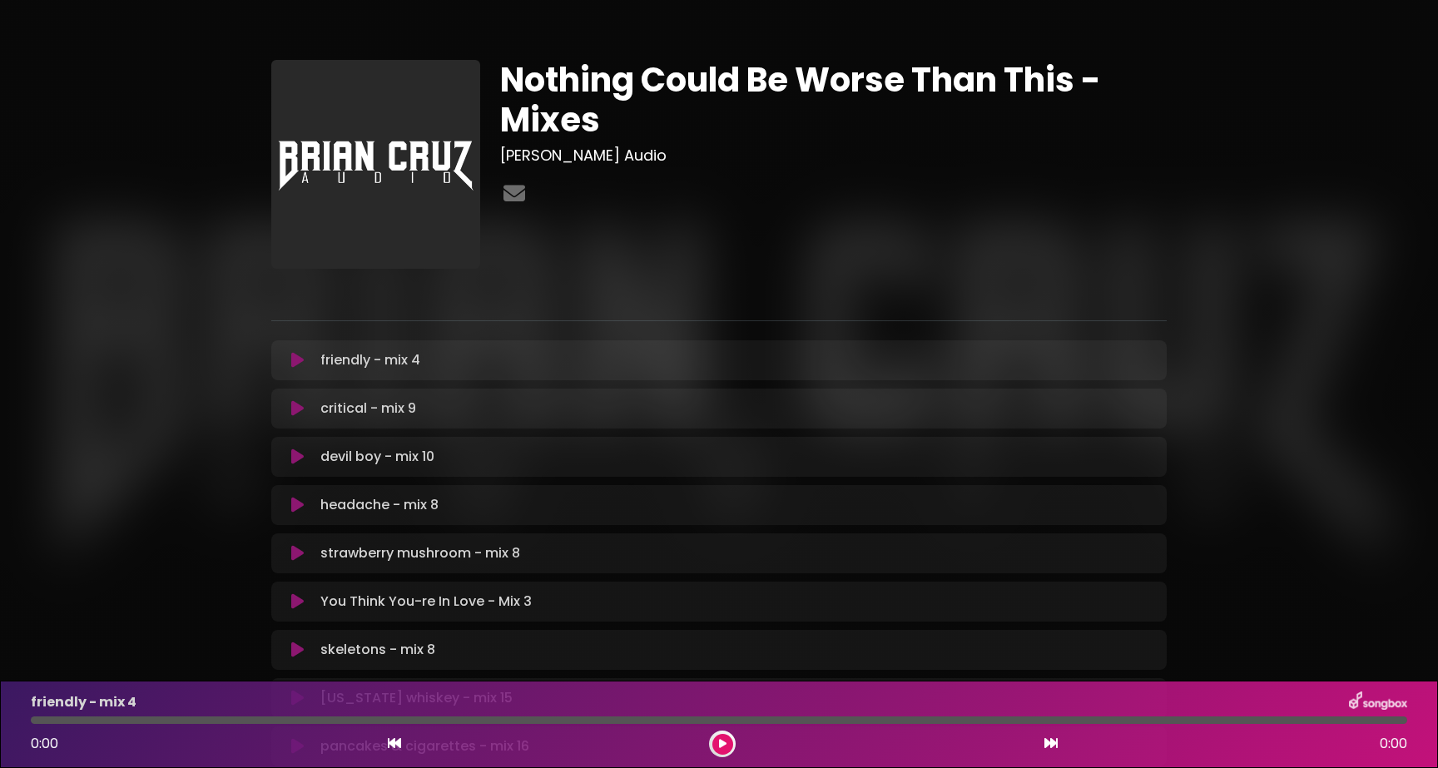 This screenshot has width=1438, height=768. Describe the element at coordinates (420, 554) in the screenshot. I see `p: strawberry mushroom - mix 8` at that location.